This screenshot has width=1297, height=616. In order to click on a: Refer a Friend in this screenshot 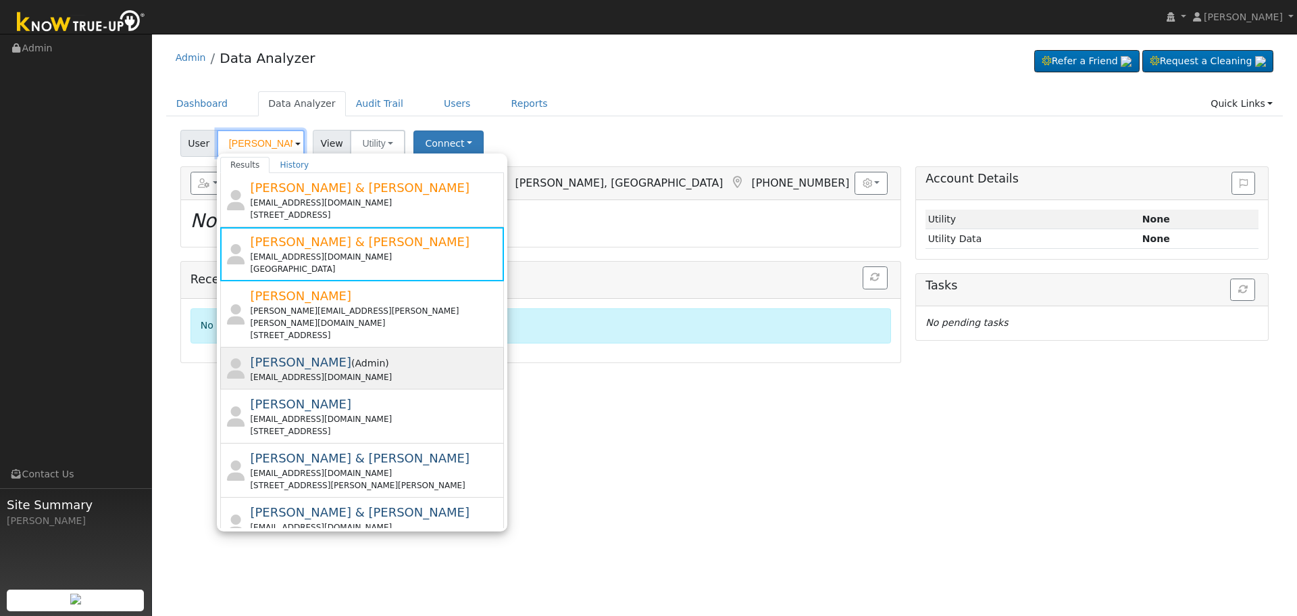, I will do `click(1087, 61)`.